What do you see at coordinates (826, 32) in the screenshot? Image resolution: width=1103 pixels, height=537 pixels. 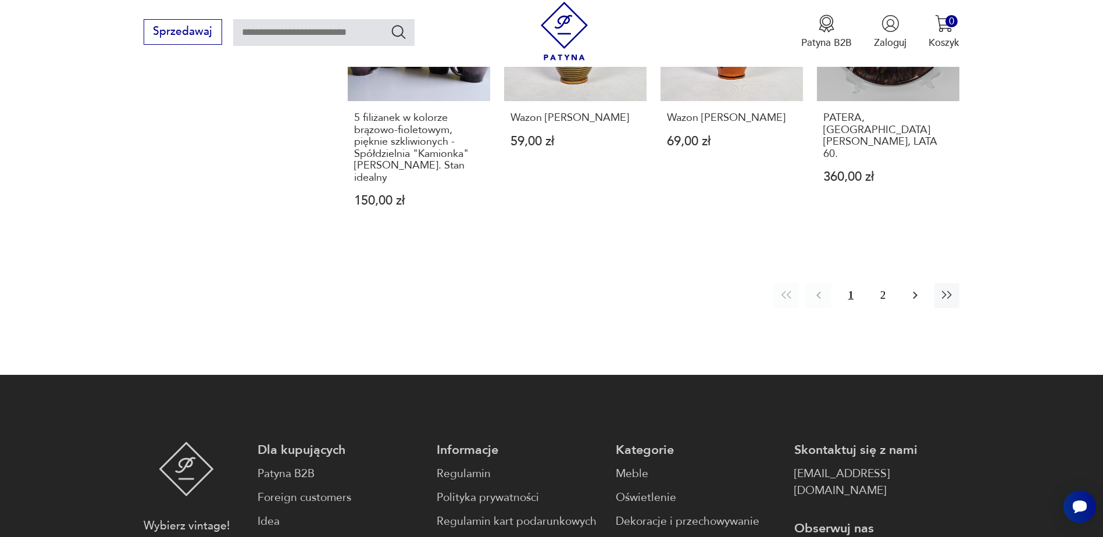 I see `button: Patyna B2B` at bounding box center [826, 32].